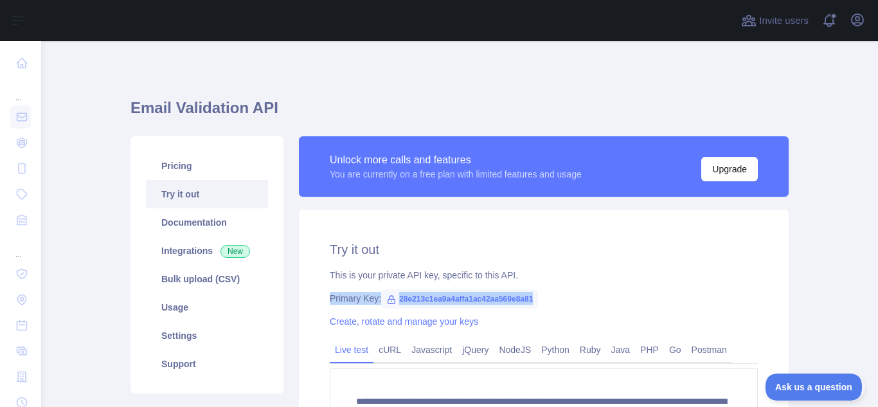 Image resolution: width=878 pixels, height=407 pixels. Describe the element at coordinates (207, 279) in the screenshot. I see `a: Bulk upload (CSV)` at that location.